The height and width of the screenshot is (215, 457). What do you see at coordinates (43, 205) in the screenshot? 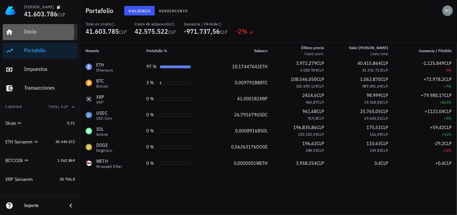
I see `div: Soporte` at bounding box center [43, 205].